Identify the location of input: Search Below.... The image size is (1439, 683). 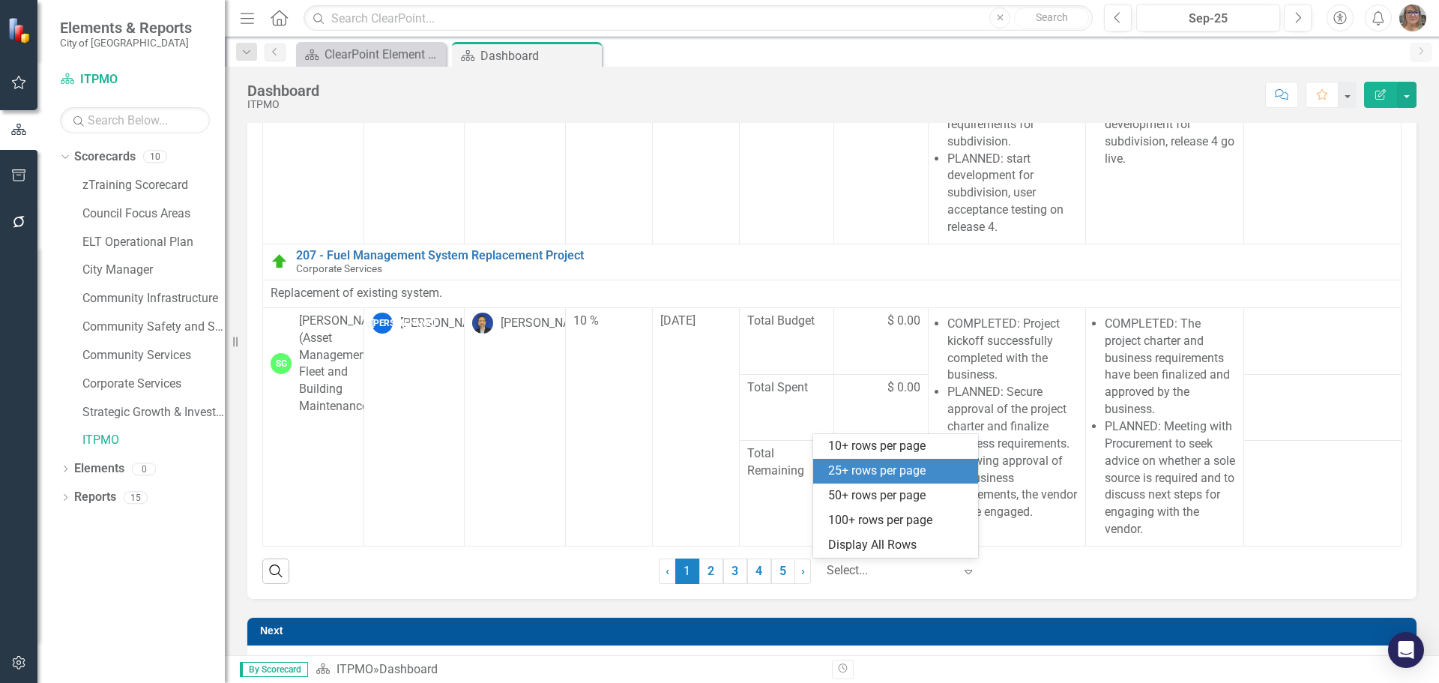
(135, 120).